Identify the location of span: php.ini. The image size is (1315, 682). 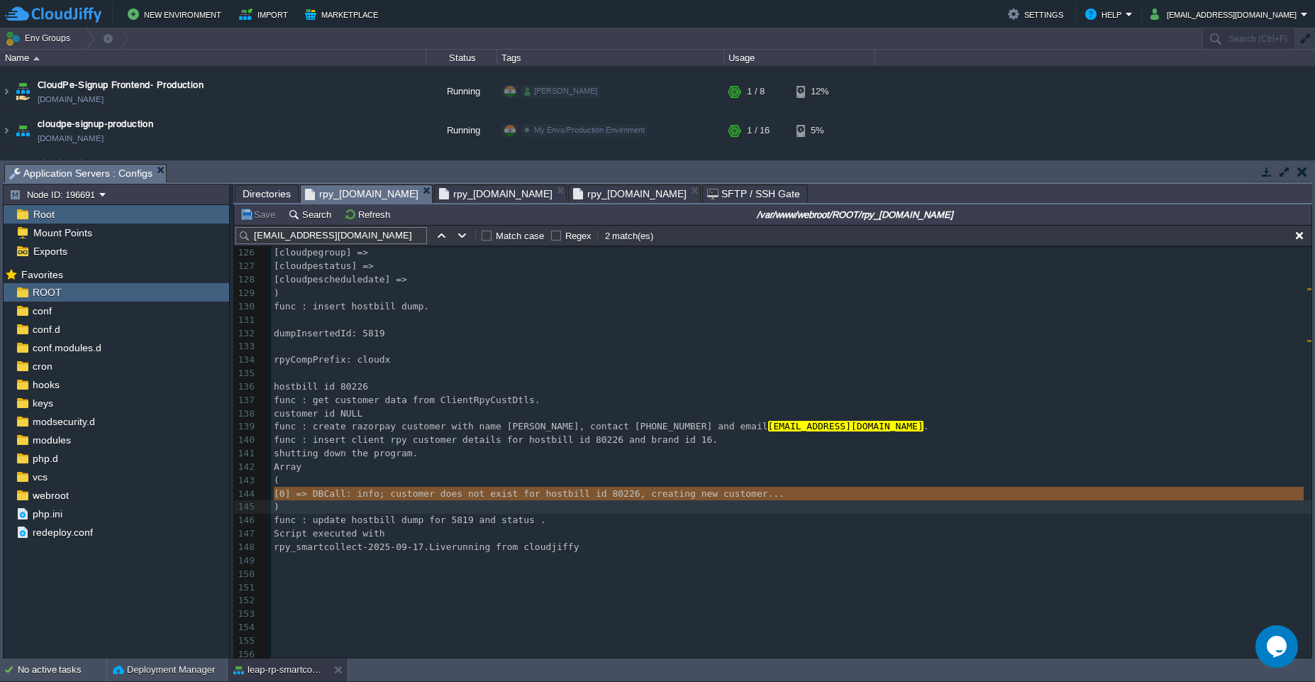
(47, 514).